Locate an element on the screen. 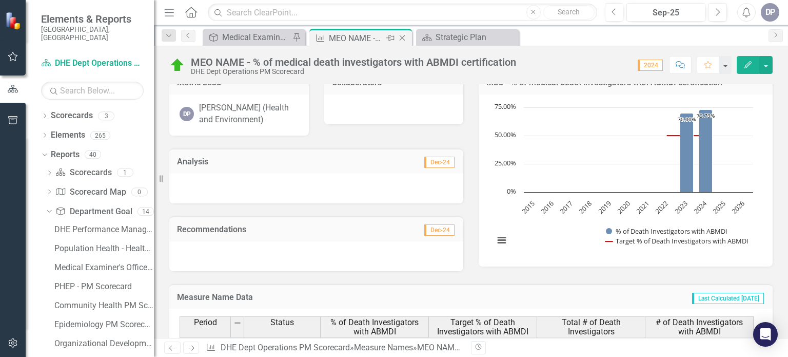  text: 2024 is located at coordinates (700, 206).